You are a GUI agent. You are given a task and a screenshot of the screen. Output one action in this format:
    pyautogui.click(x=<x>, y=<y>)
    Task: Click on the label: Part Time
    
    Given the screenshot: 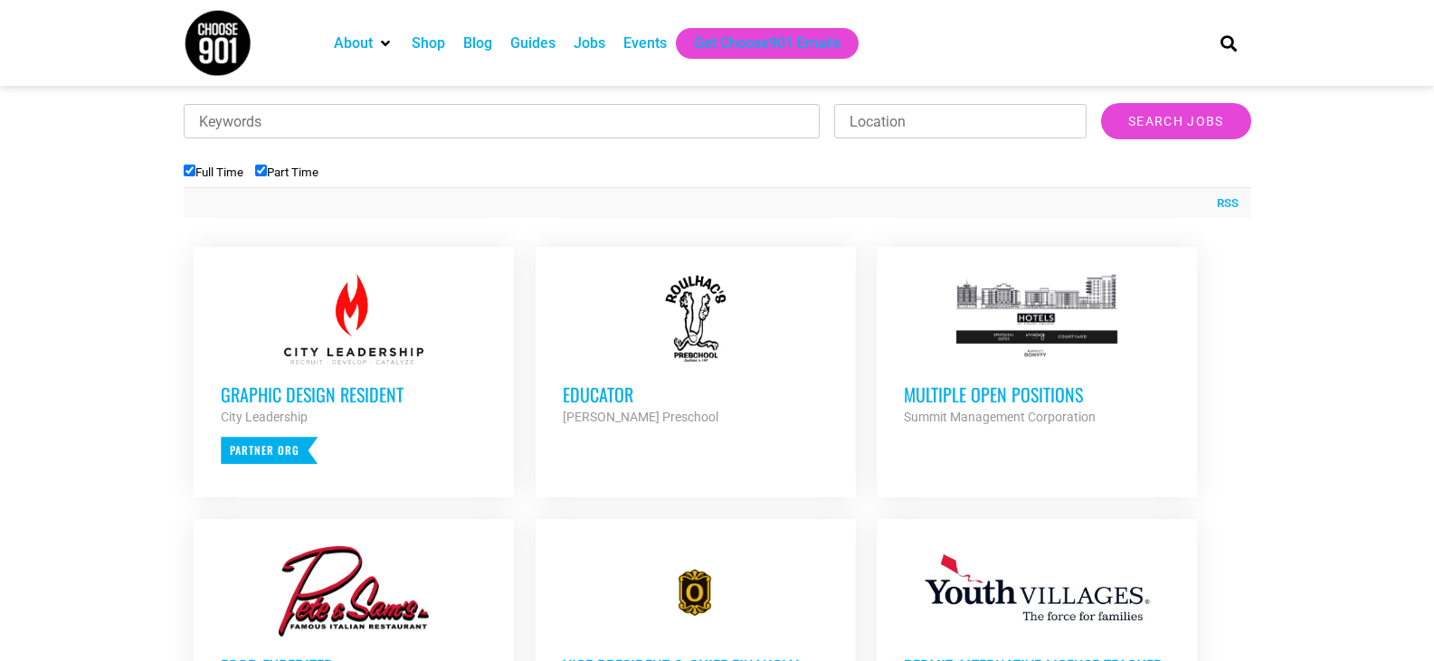 What is the action you would take?
    pyautogui.click(x=287, y=172)
    